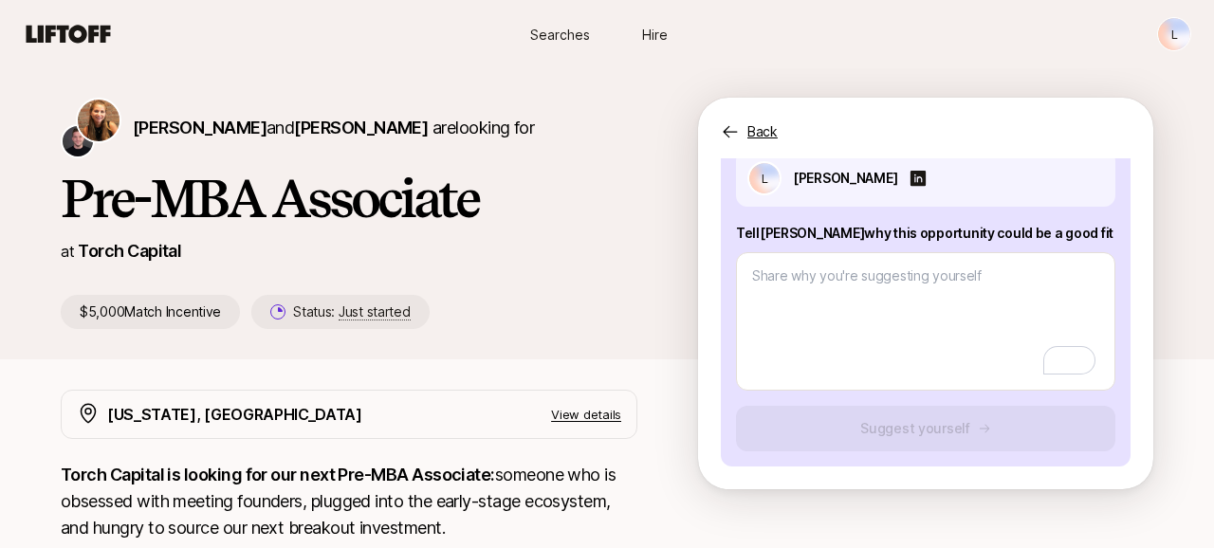  Describe the element at coordinates (1174, 34) in the screenshot. I see `button: L` at that location.